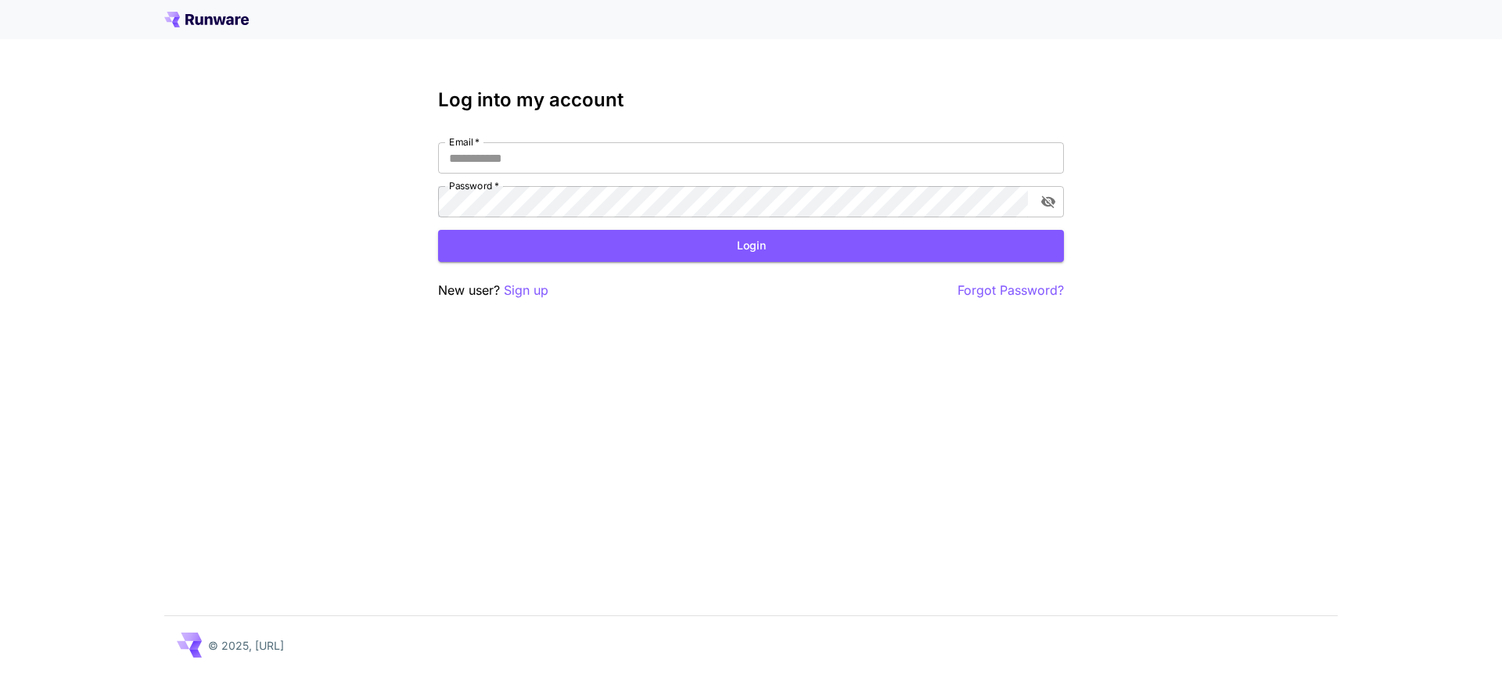  What do you see at coordinates (474, 185) in the screenshot?
I see `label: Password` at bounding box center [474, 185].